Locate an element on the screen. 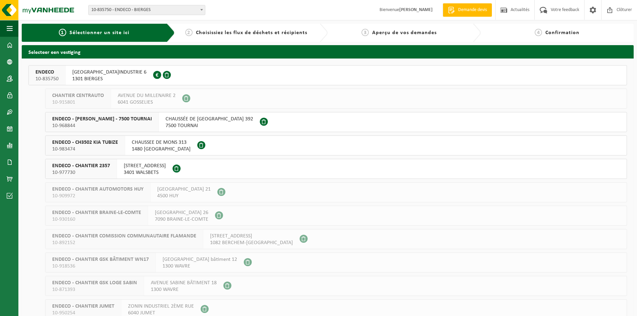 This screenshot has height=316, width=637. span: 7090 BRAINE-LE-COMTE is located at coordinates (181, 219).